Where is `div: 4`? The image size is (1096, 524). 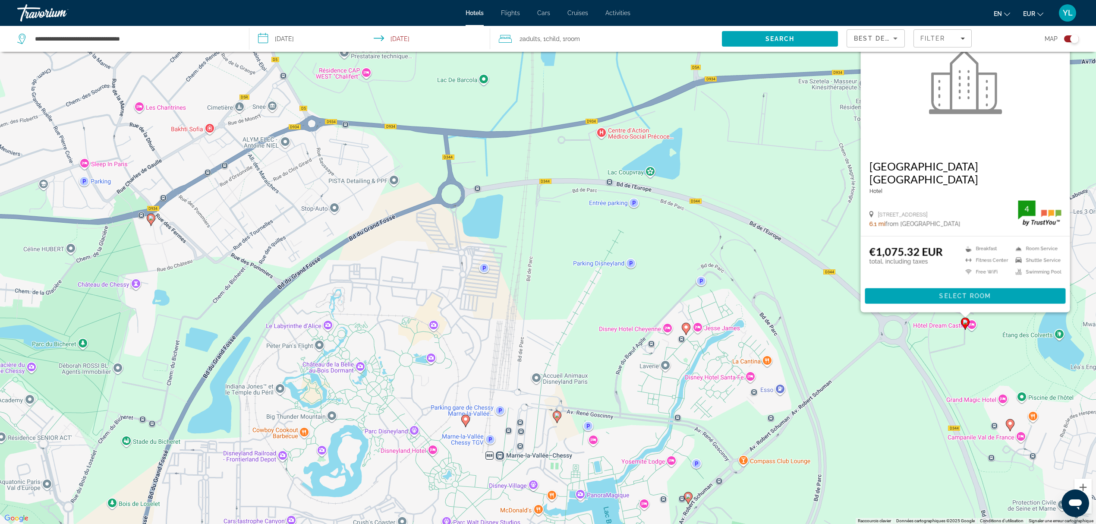 div: 4 is located at coordinates (1027, 209).